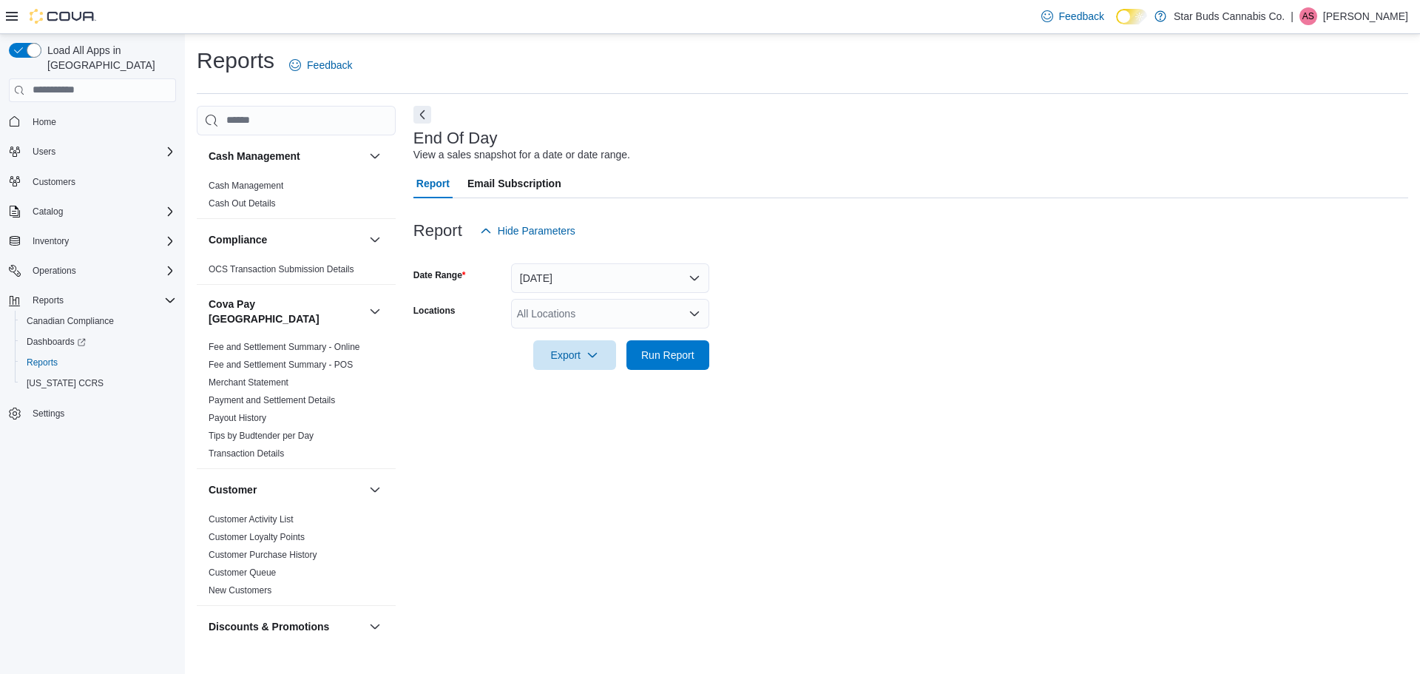 Image resolution: width=1420 pixels, height=674 pixels. I want to click on span: Washington CCRS, so click(98, 383).